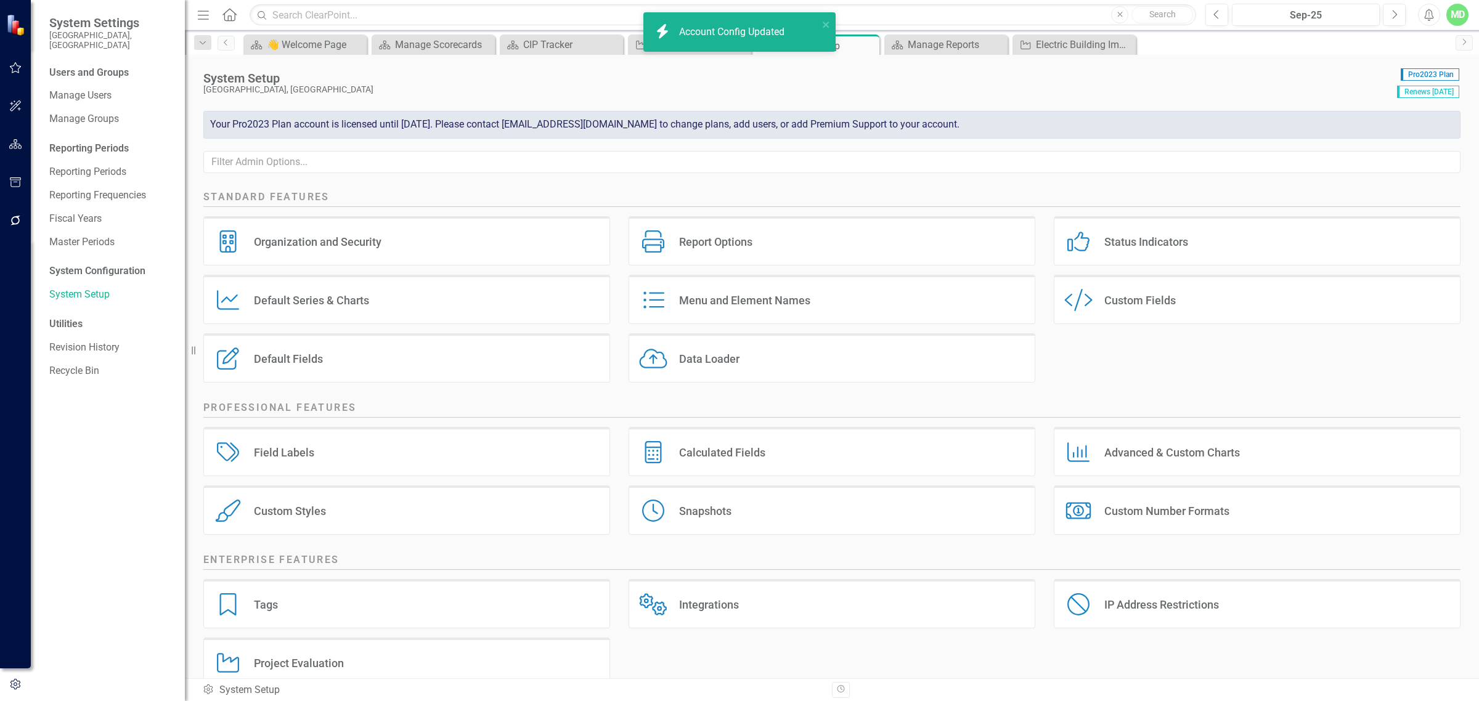  What do you see at coordinates (111, 295) in the screenshot?
I see `a: System Setup` at bounding box center [111, 295].